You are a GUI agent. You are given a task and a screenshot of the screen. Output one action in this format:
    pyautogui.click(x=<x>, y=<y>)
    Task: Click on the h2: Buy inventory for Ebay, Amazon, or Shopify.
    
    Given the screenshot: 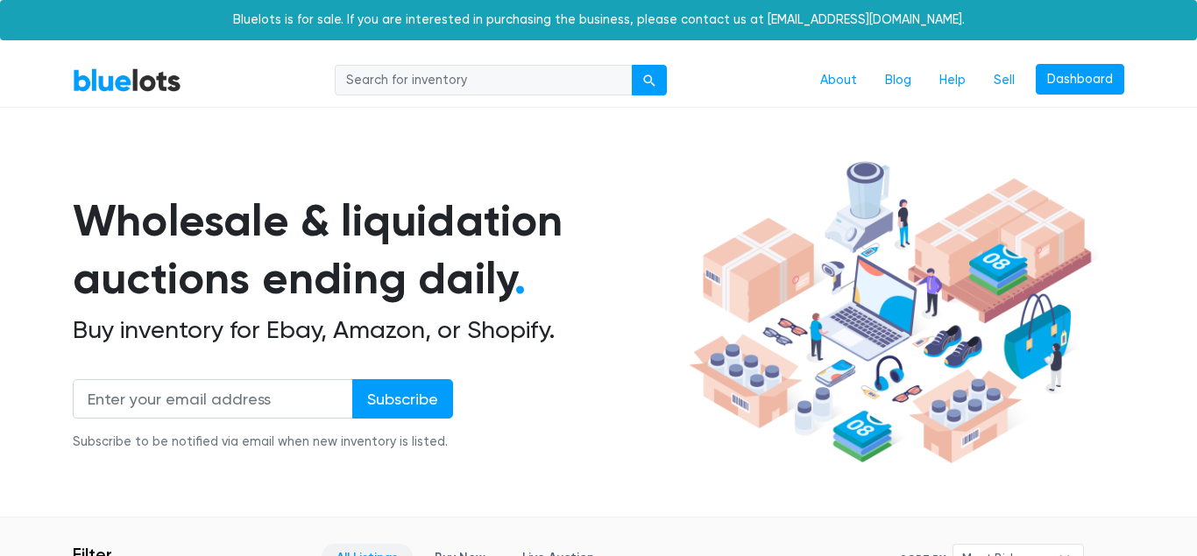 What is the action you would take?
    pyautogui.click(x=378, y=330)
    